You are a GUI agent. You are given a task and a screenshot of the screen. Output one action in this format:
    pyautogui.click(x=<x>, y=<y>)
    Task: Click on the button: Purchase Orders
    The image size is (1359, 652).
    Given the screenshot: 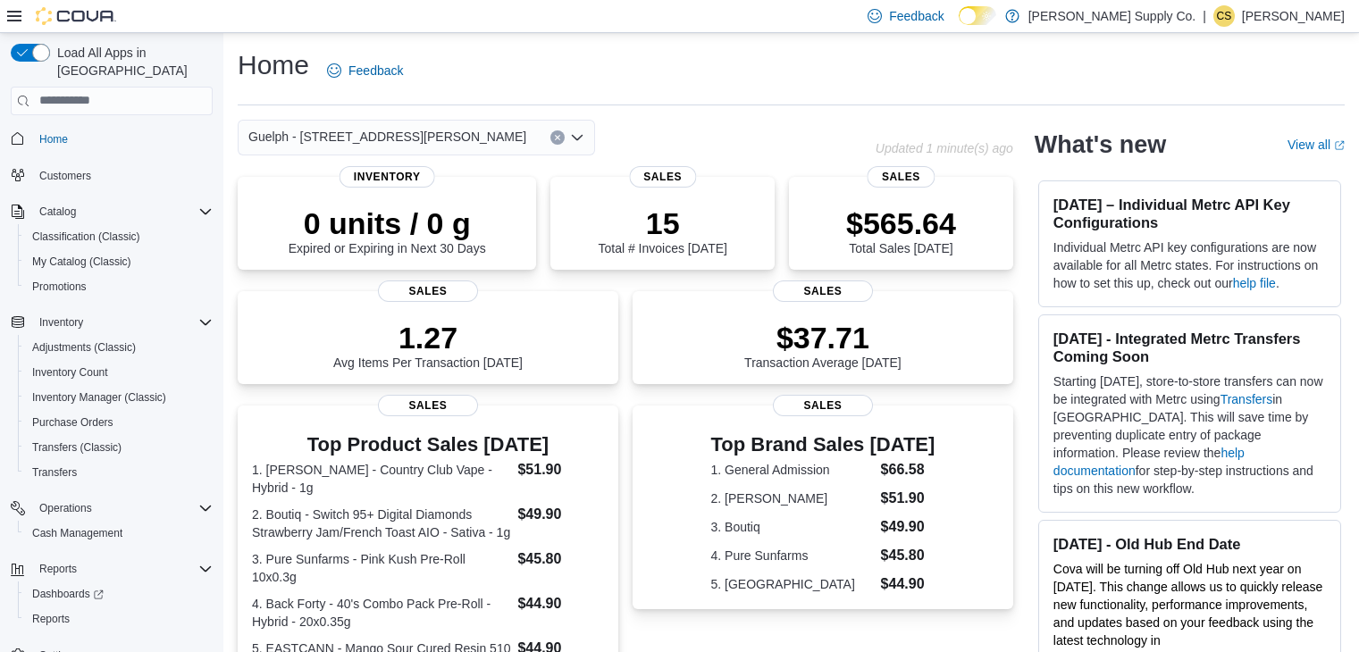 What is the action you would take?
    pyautogui.click(x=119, y=423)
    